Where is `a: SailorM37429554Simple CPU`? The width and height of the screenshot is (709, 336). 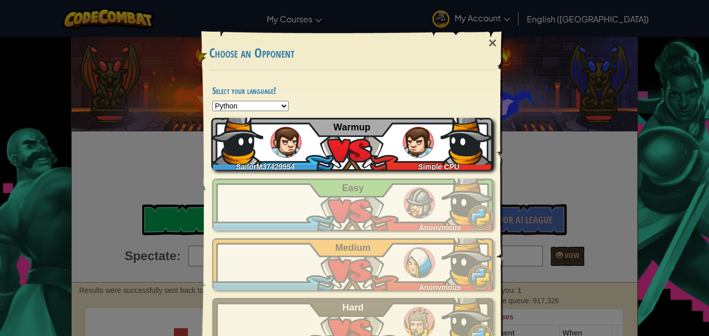
a: SailorM37429554Simple CPU is located at coordinates (353, 144).